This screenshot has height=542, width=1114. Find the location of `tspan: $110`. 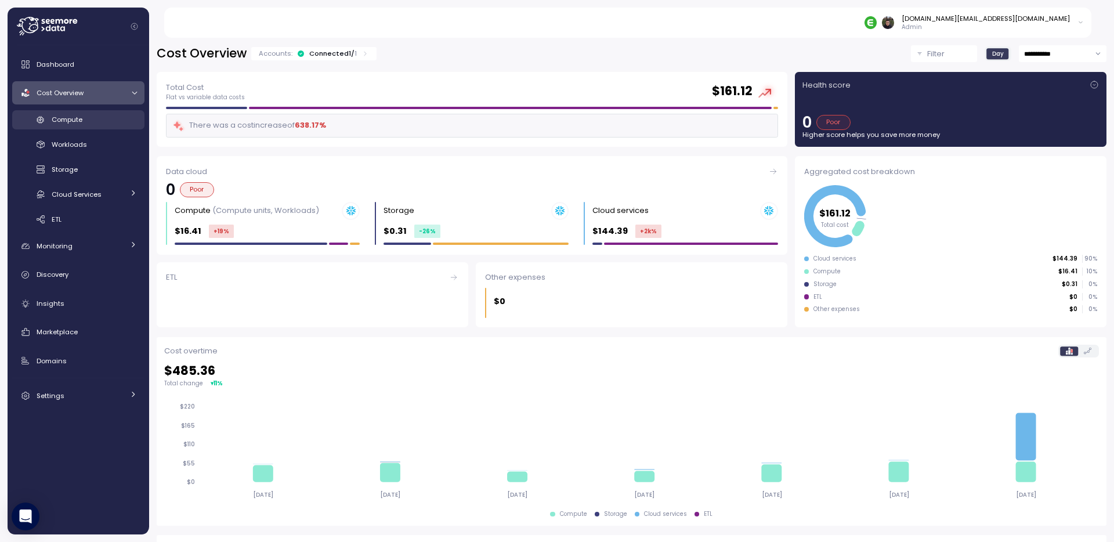

tspan: $110 is located at coordinates (189, 444).